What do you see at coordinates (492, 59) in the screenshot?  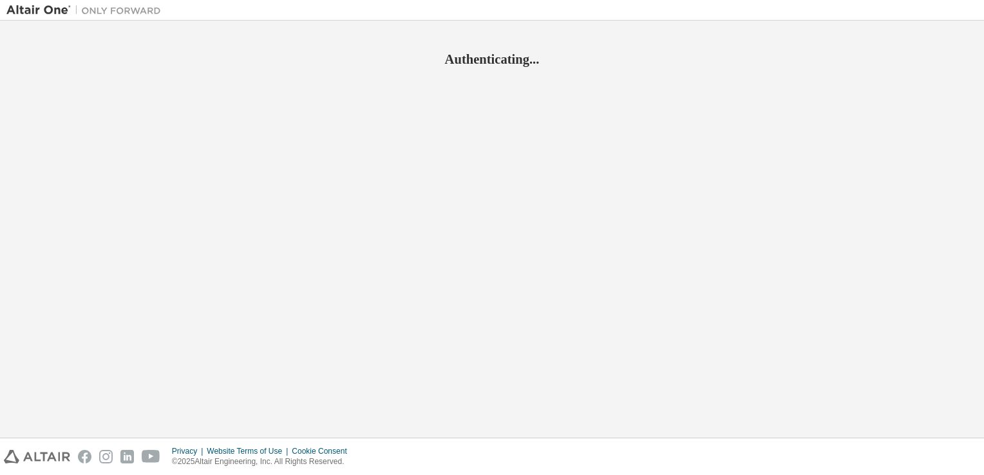 I see `h2: Authenticating...` at bounding box center [492, 59].